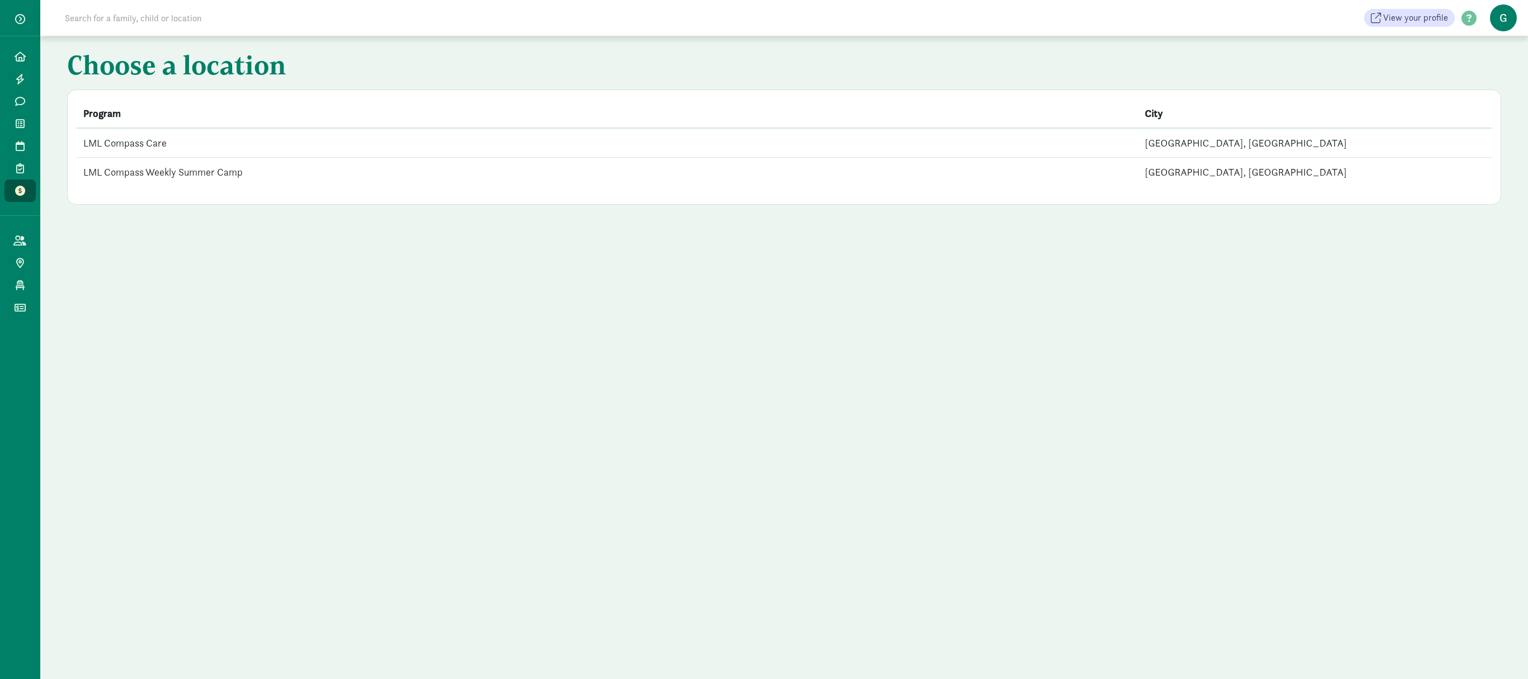 Image resolution: width=1528 pixels, height=679 pixels. What do you see at coordinates (1415, 18) in the screenshot?
I see `span: View your profile` at bounding box center [1415, 18].